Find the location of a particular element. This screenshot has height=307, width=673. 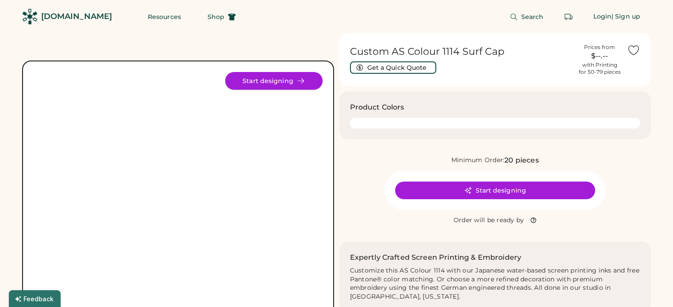

span: Shop is located at coordinates (216, 17).